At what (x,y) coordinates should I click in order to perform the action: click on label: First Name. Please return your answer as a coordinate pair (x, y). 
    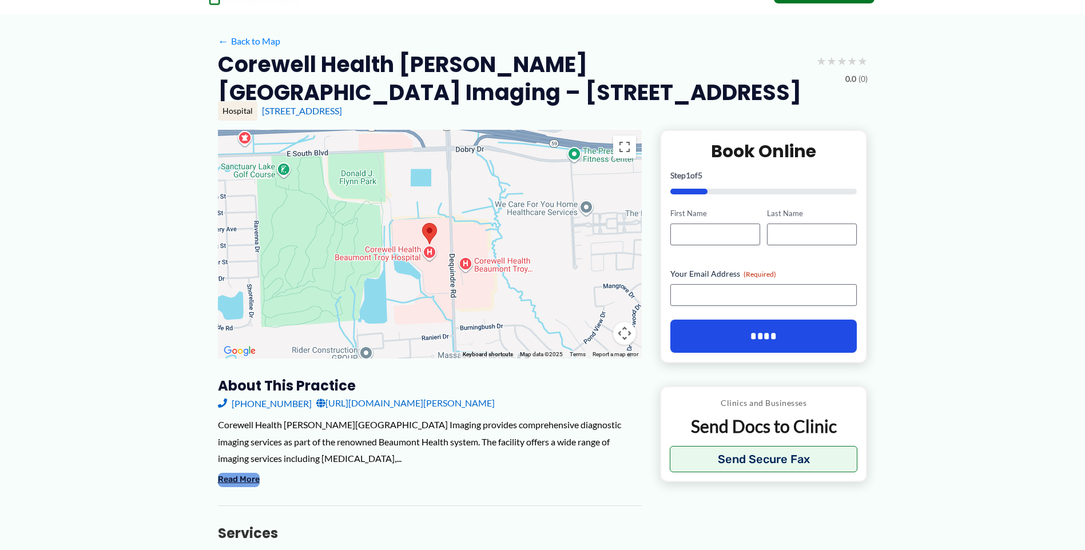
    Looking at the image, I should click on (715, 213).